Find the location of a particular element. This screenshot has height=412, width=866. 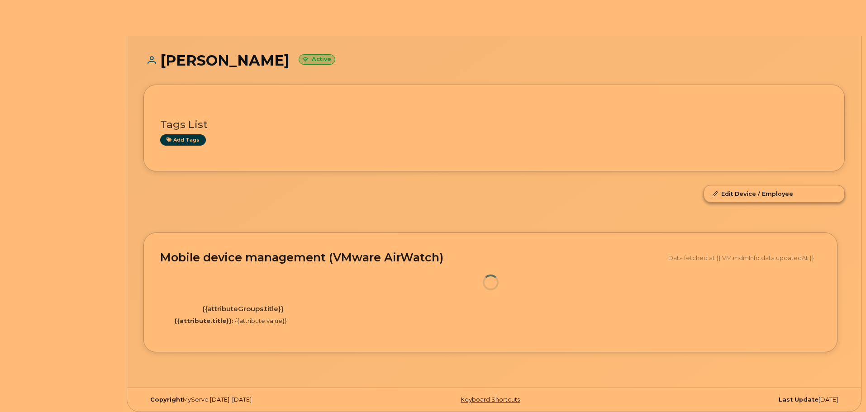

span: {{attribute.value}} is located at coordinates (261, 321).